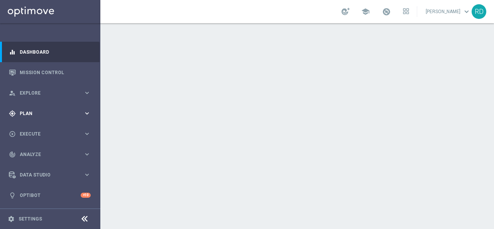  What do you see at coordinates (46, 113) in the screenshot?
I see `div: Plan` at bounding box center [46, 113].